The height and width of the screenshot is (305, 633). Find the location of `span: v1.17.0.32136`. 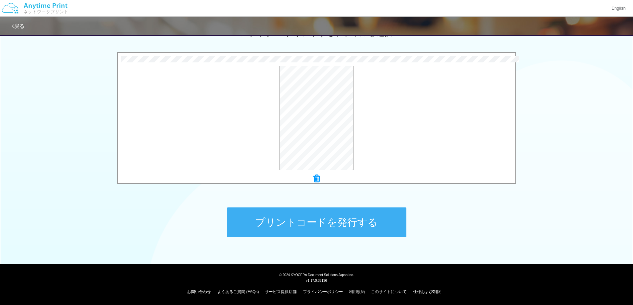

span: v1.17.0.32136 is located at coordinates (316, 281).